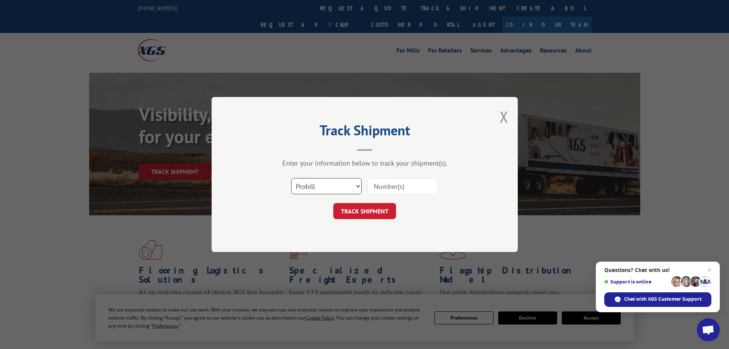 The height and width of the screenshot is (349, 729). What do you see at coordinates (710, 270) in the screenshot?
I see `span: Close chat` at bounding box center [710, 270].